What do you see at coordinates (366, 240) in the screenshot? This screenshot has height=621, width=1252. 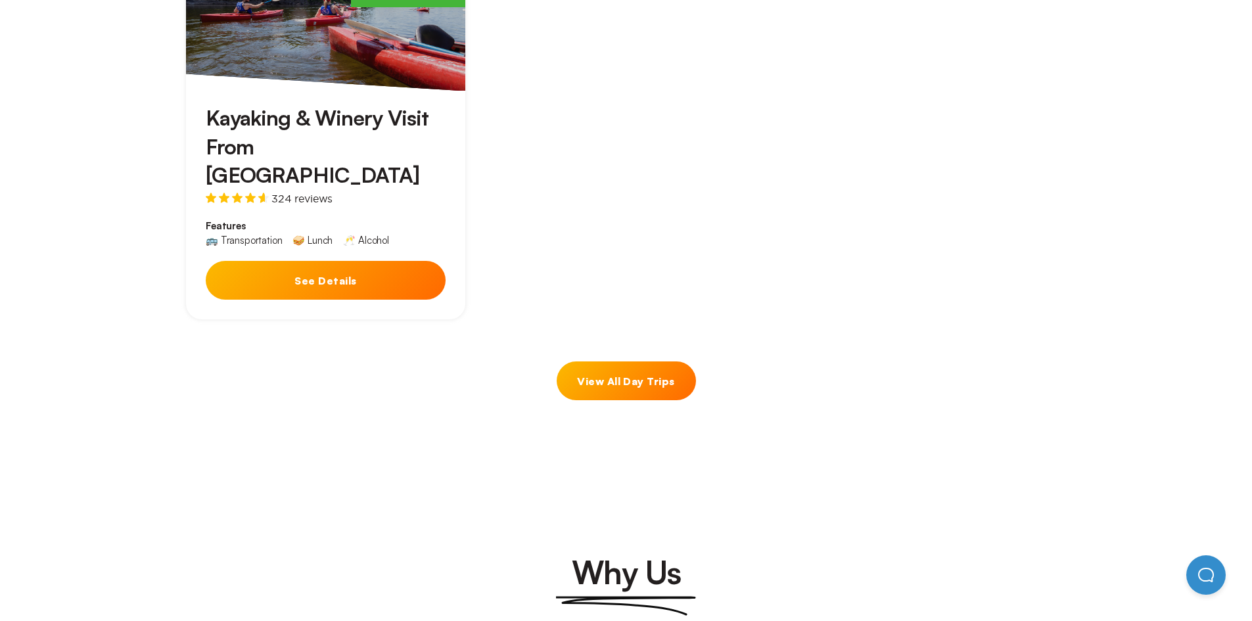 I see `div: 🥂 Alcohol` at bounding box center [366, 240].